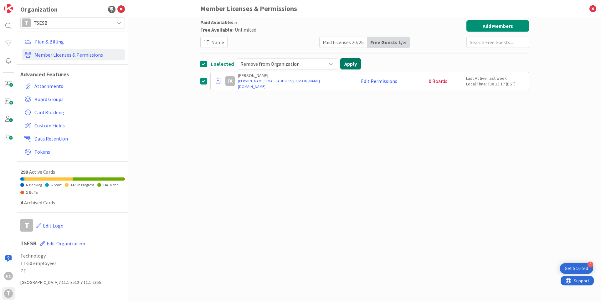 This screenshot has width=601, height=302. Describe the element at coordinates (34, 192) in the screenshot. I see `span: Buffer` at that location.